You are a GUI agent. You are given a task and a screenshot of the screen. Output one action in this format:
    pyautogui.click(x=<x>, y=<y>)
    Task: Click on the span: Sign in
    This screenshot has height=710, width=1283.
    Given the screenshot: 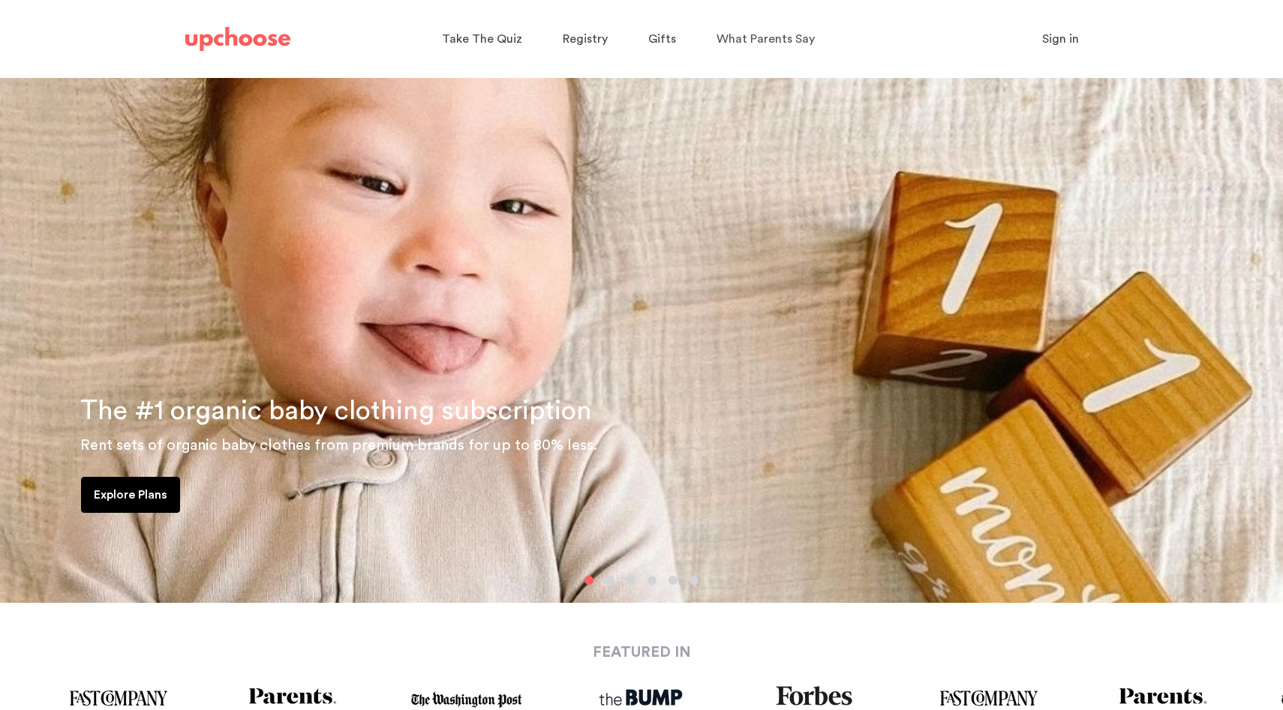 What is the action you would take?
    pyautogui.click(x=1060, y=39)
    